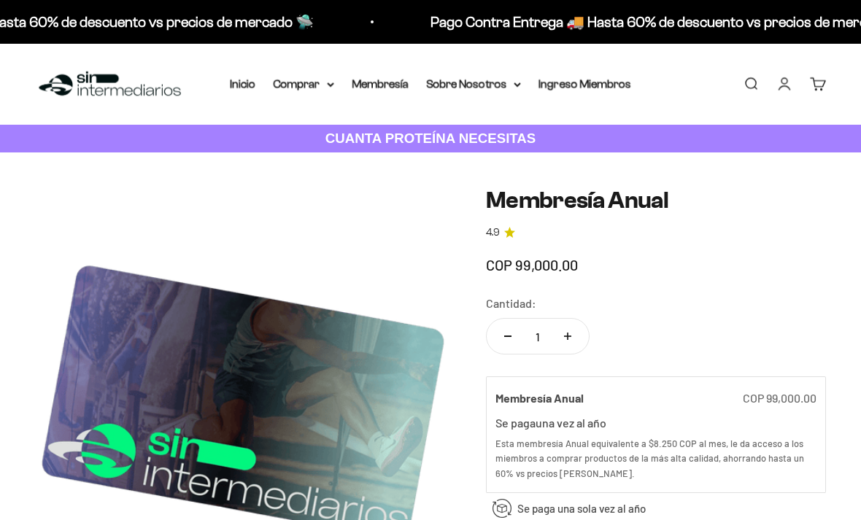  Describe the element at coordinates (656, 233) in the screenshot. I see `a: 4.94.9 de 5.0 estrellas` at that location.